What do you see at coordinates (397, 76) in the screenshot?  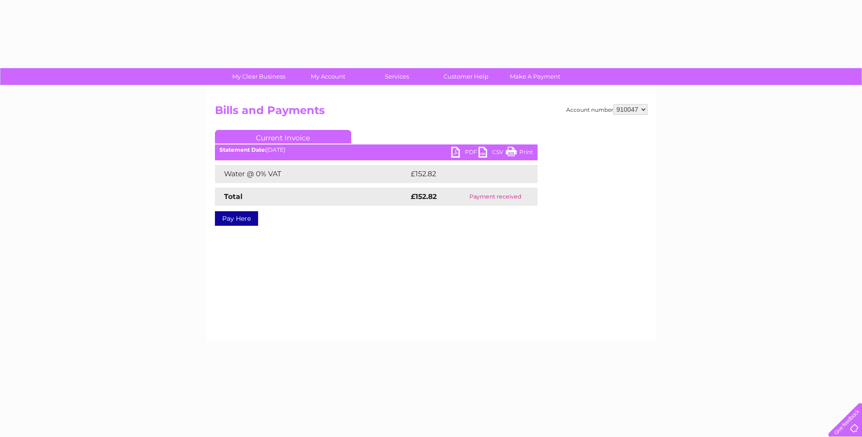 I see `a: Services` at bounding box center [397, 76].